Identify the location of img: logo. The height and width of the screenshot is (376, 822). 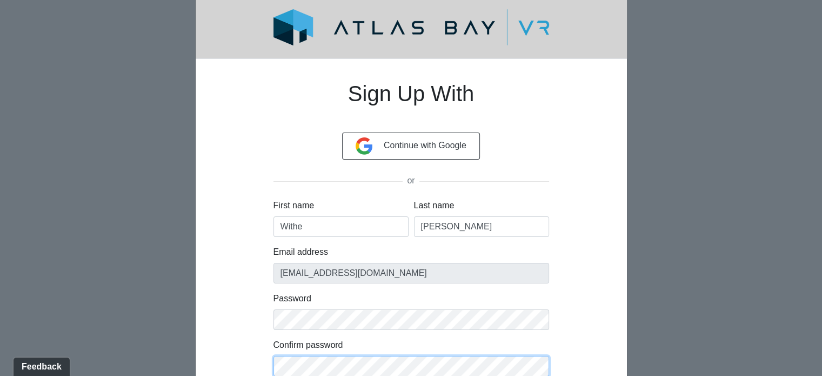
(411, 27).